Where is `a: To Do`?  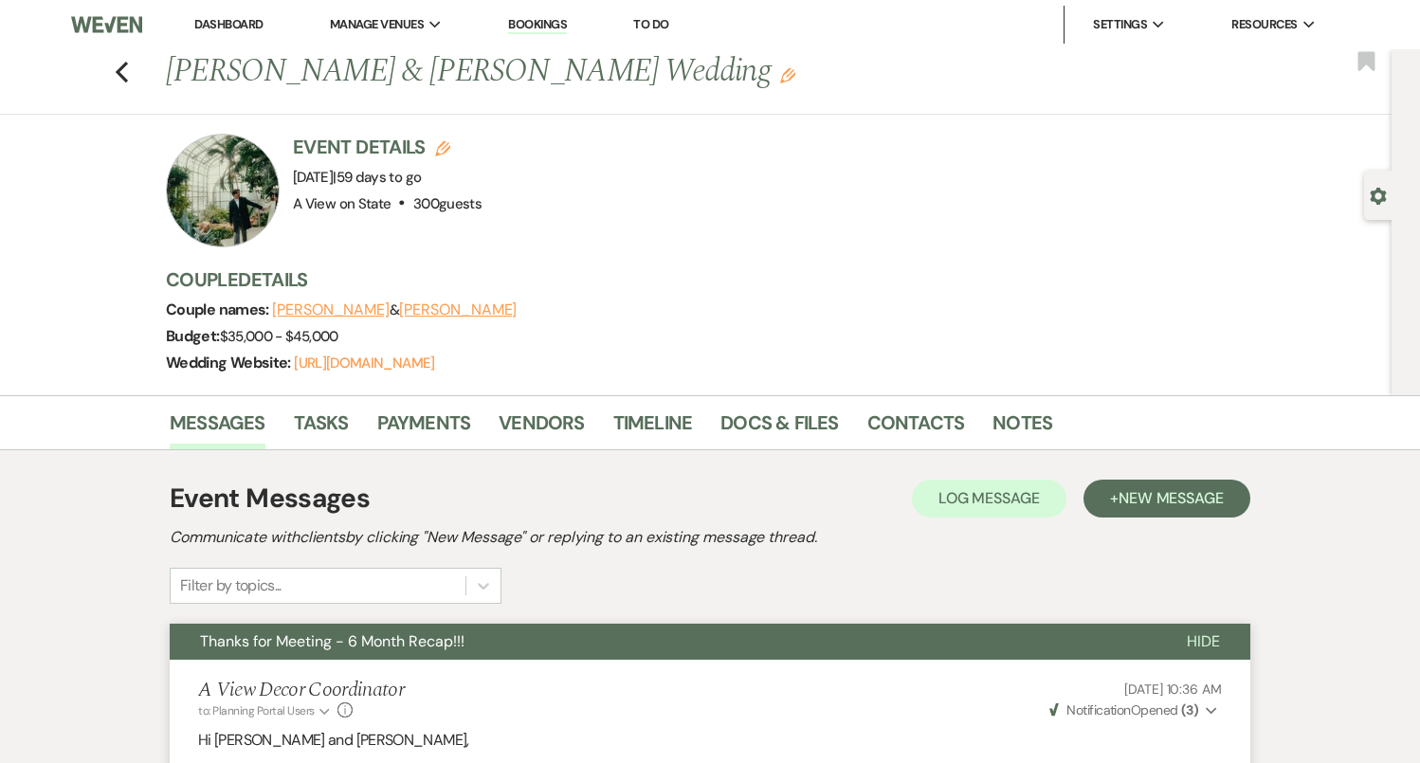
a: To Do is located at coordinates (650, 24).